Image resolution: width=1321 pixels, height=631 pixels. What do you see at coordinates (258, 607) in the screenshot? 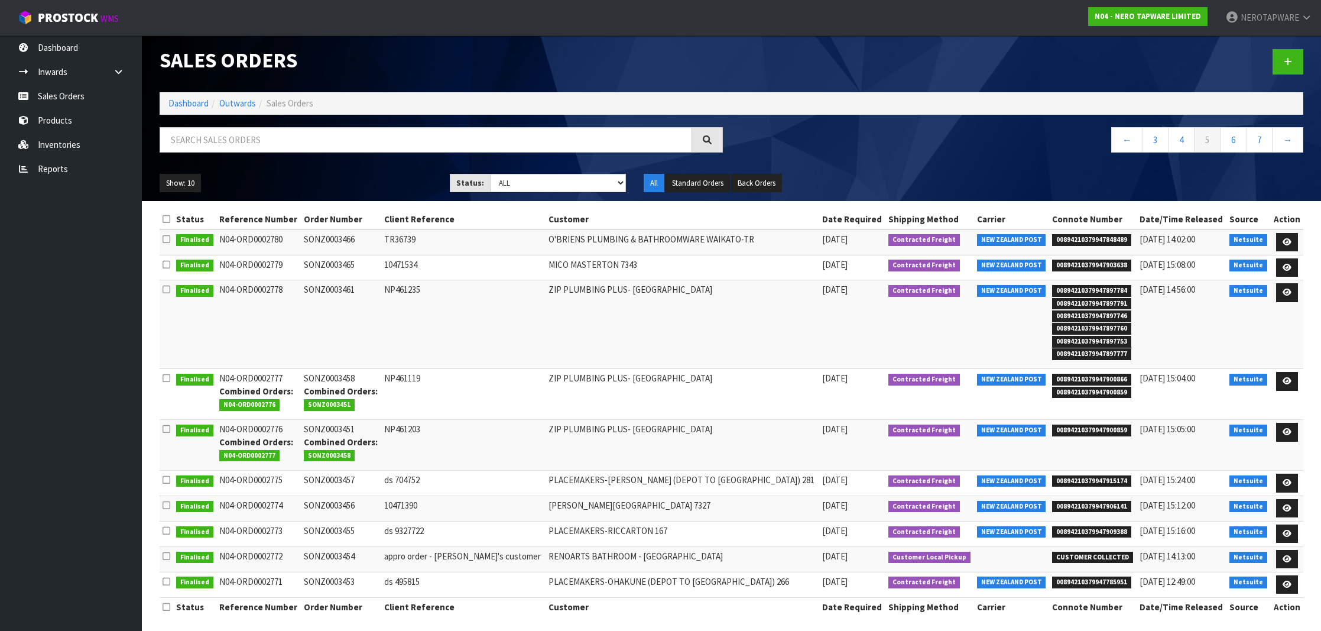
I see `th: Reference Number` at bounding box center [258, 607].